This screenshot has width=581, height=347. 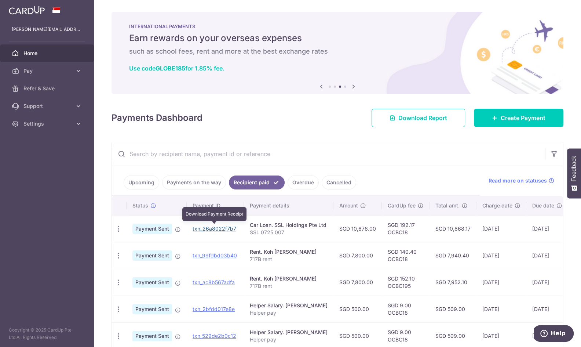 What do you see at coordinates (215, 205) in the screenshot?
I see `th: Payment ID` at bounding box center [215, 205].